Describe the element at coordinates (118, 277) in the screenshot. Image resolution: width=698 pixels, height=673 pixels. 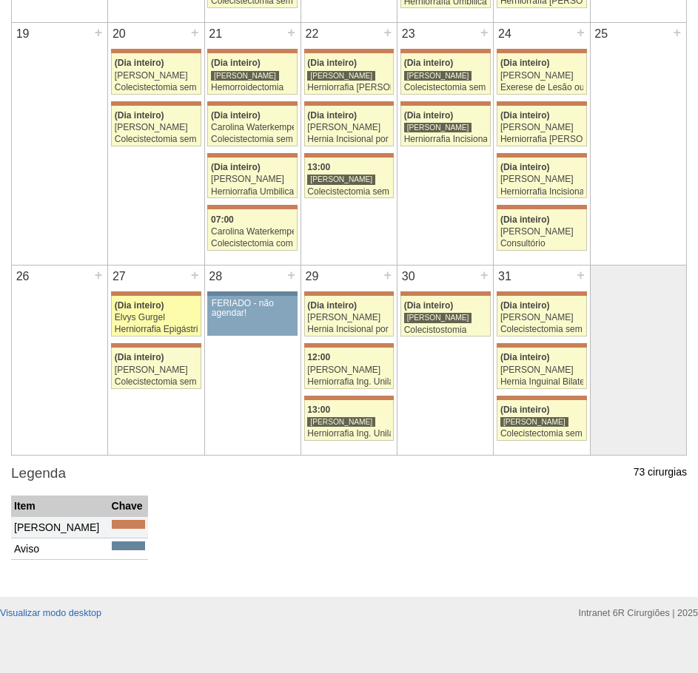
I see `div: 27` at that location.